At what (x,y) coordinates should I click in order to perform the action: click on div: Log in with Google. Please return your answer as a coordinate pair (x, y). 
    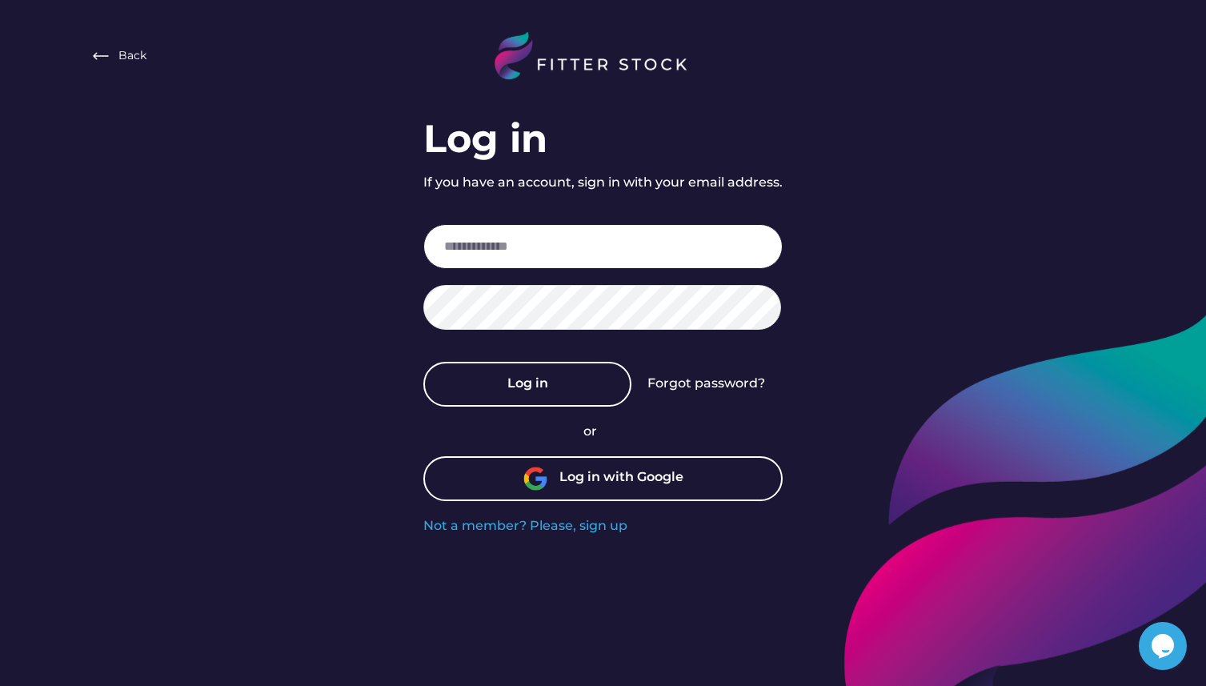
    Looking at the image, I should click on (621, 478).